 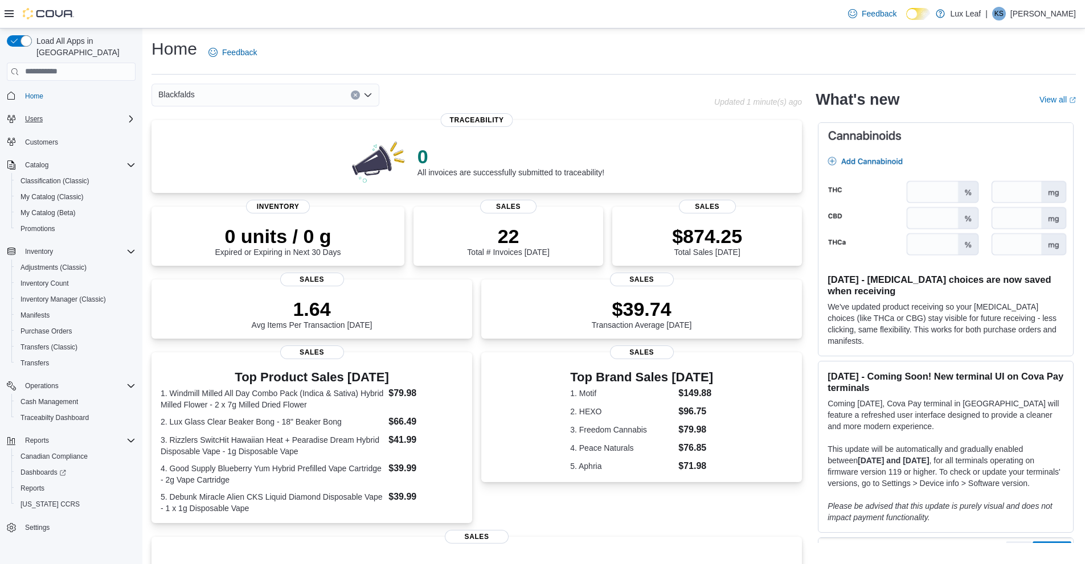 I want to click on a: Promotions, so click(x=38, y=229).